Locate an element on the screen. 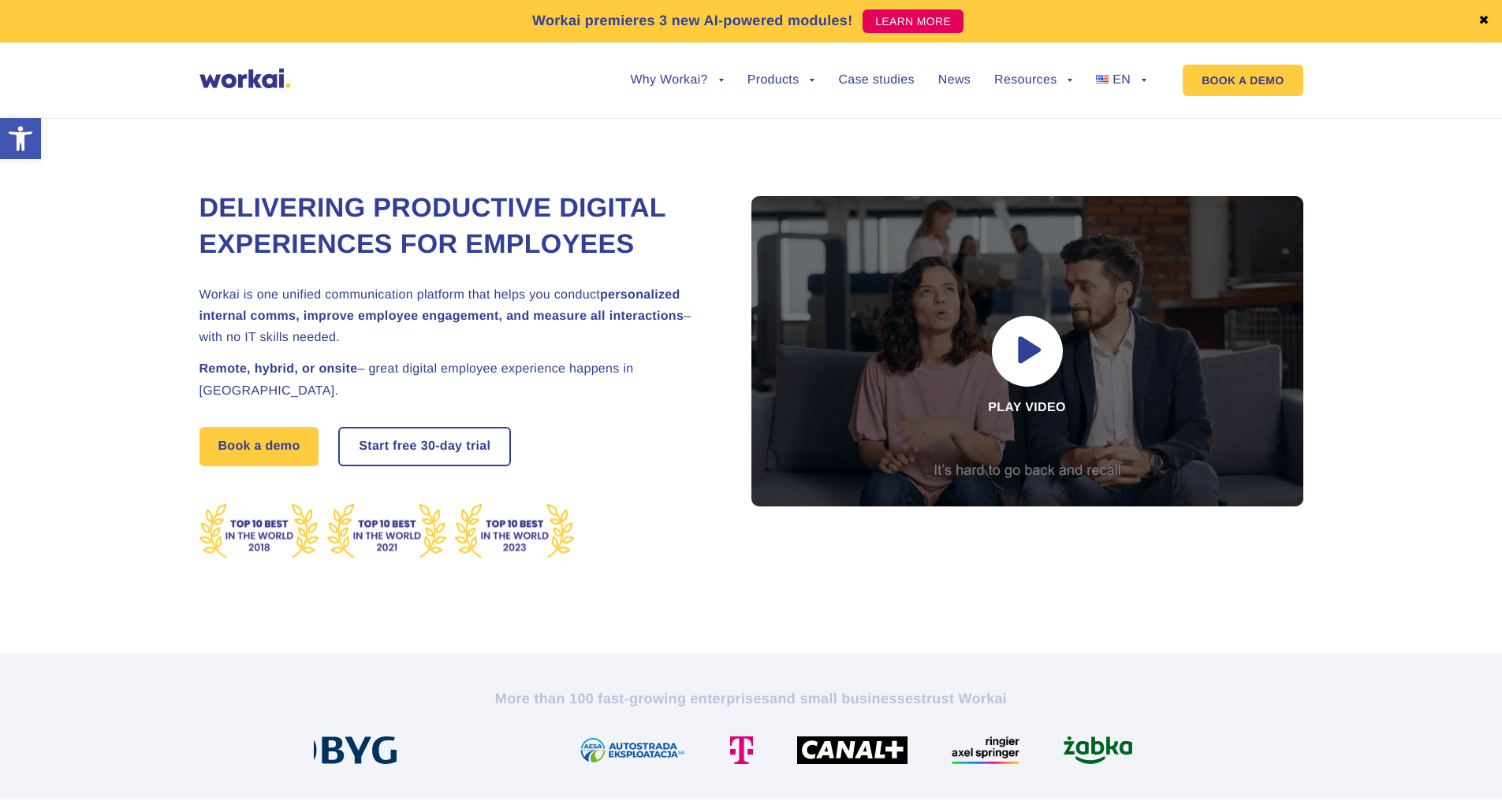  i: 30-day is located at coordinates (441, 447).